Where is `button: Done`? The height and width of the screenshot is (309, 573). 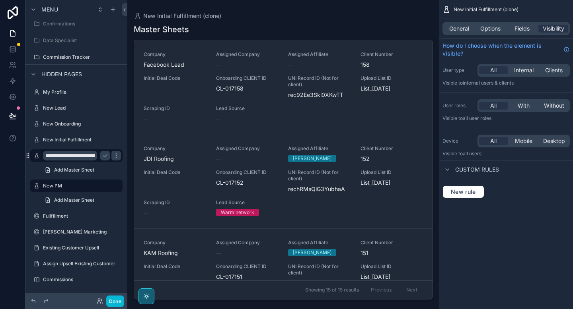 button: Done is located at coordinates (115, 301).